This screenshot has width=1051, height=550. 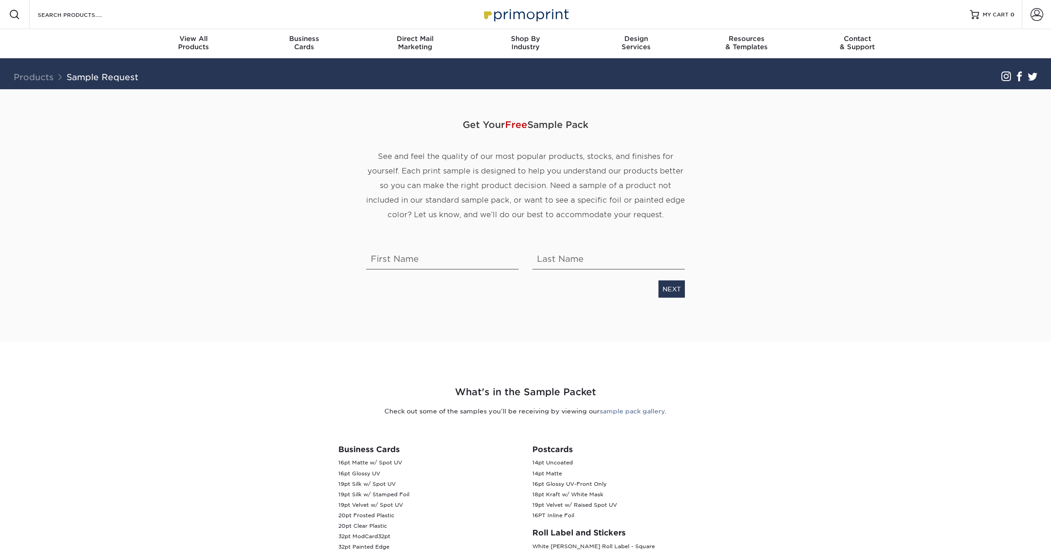 I want to click on p: Check out some of the samples you’ll be receiving by viewing our ., so click(x=526, y=411).